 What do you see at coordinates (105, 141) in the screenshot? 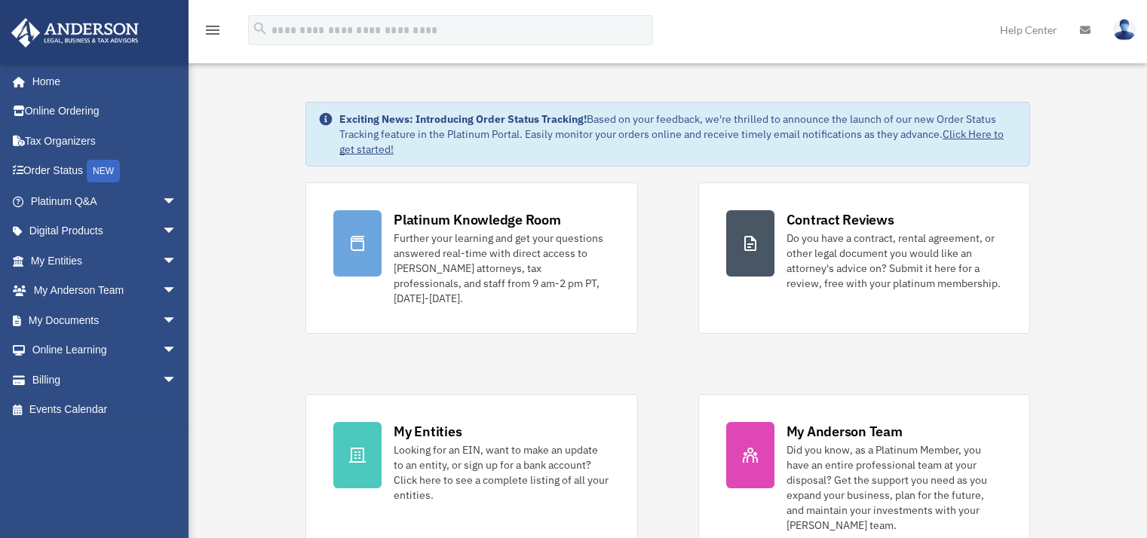
I see `a: Tax Organizers` at bounding box center [105, 141].